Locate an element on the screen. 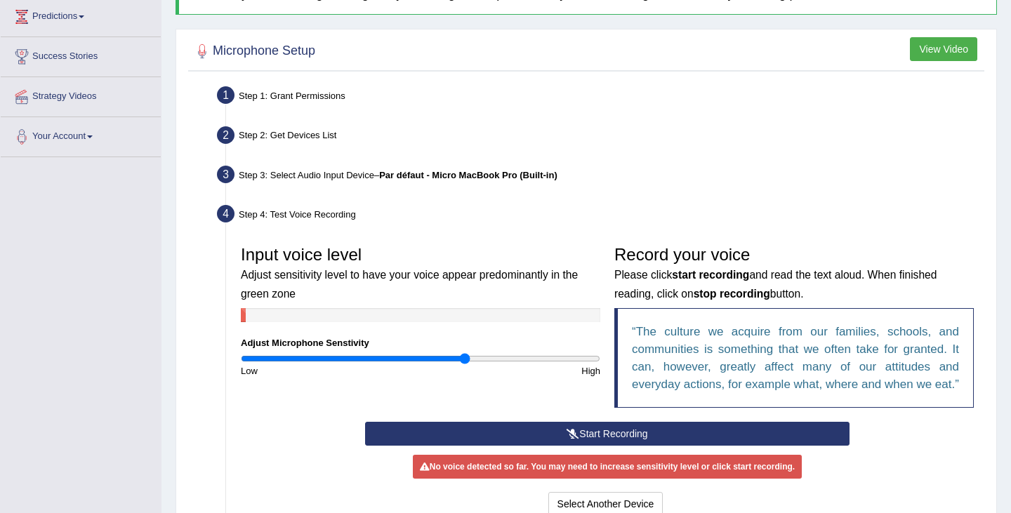  a: Your Account is located at coordinates (81, 135).